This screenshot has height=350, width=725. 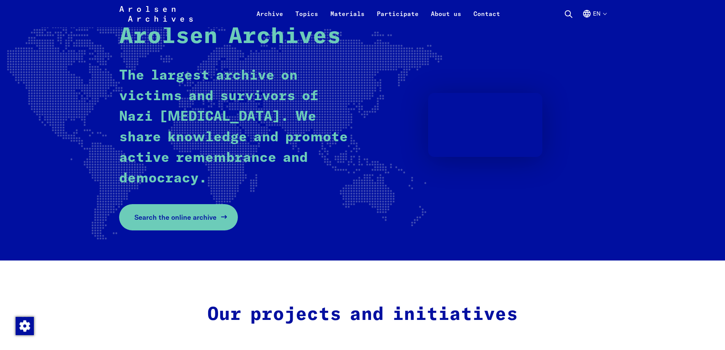 I want to click on button: English, language selection, so click(x=594, y=18).